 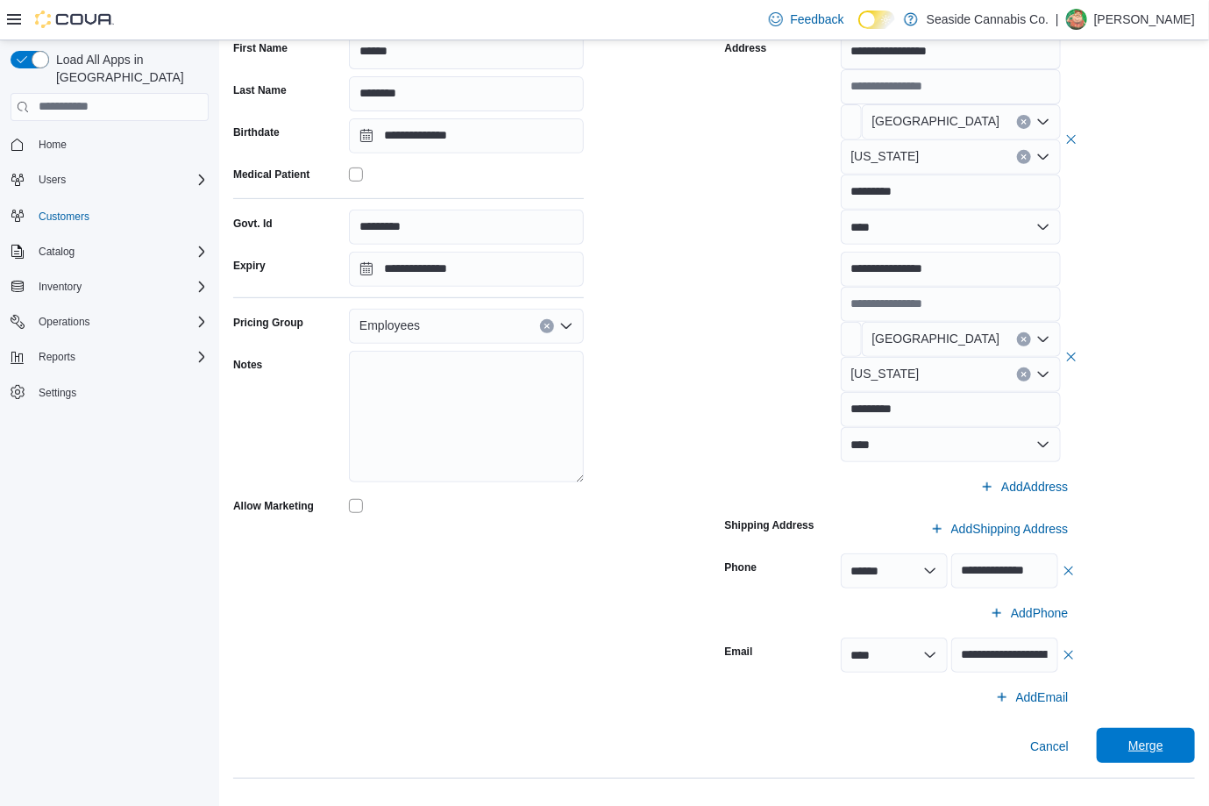 I want to click on span: Add Email, so click(x=1043, y=697).